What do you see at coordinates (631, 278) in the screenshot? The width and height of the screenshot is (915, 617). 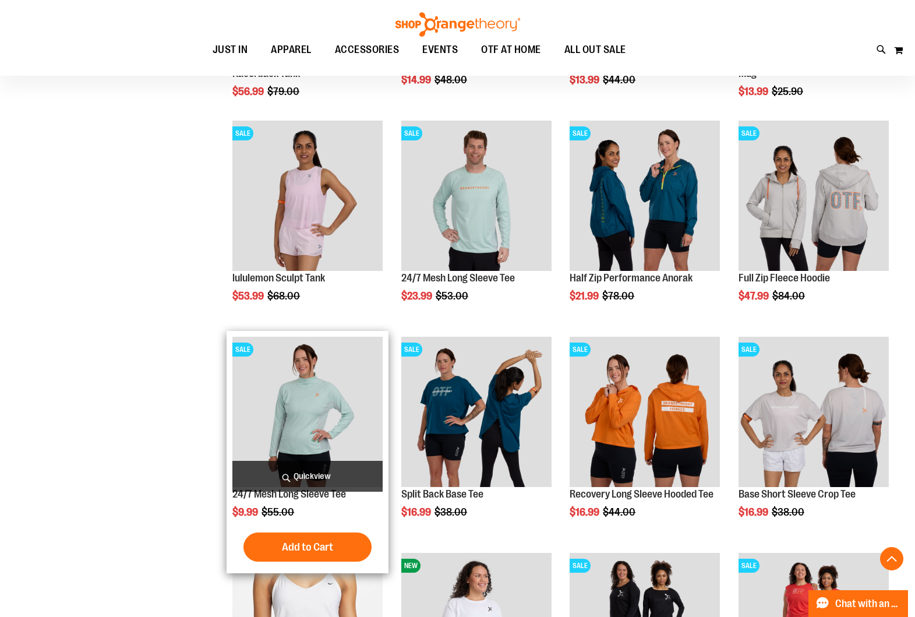 I see `a: Half Zip Performance Anorak` at bounding box center [631, 278].